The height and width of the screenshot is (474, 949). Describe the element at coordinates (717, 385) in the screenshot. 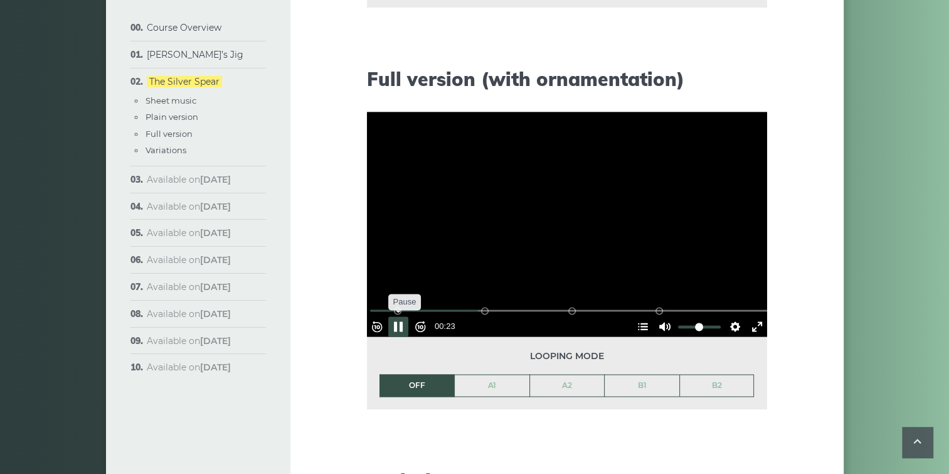

I see `a: B2` at that location.